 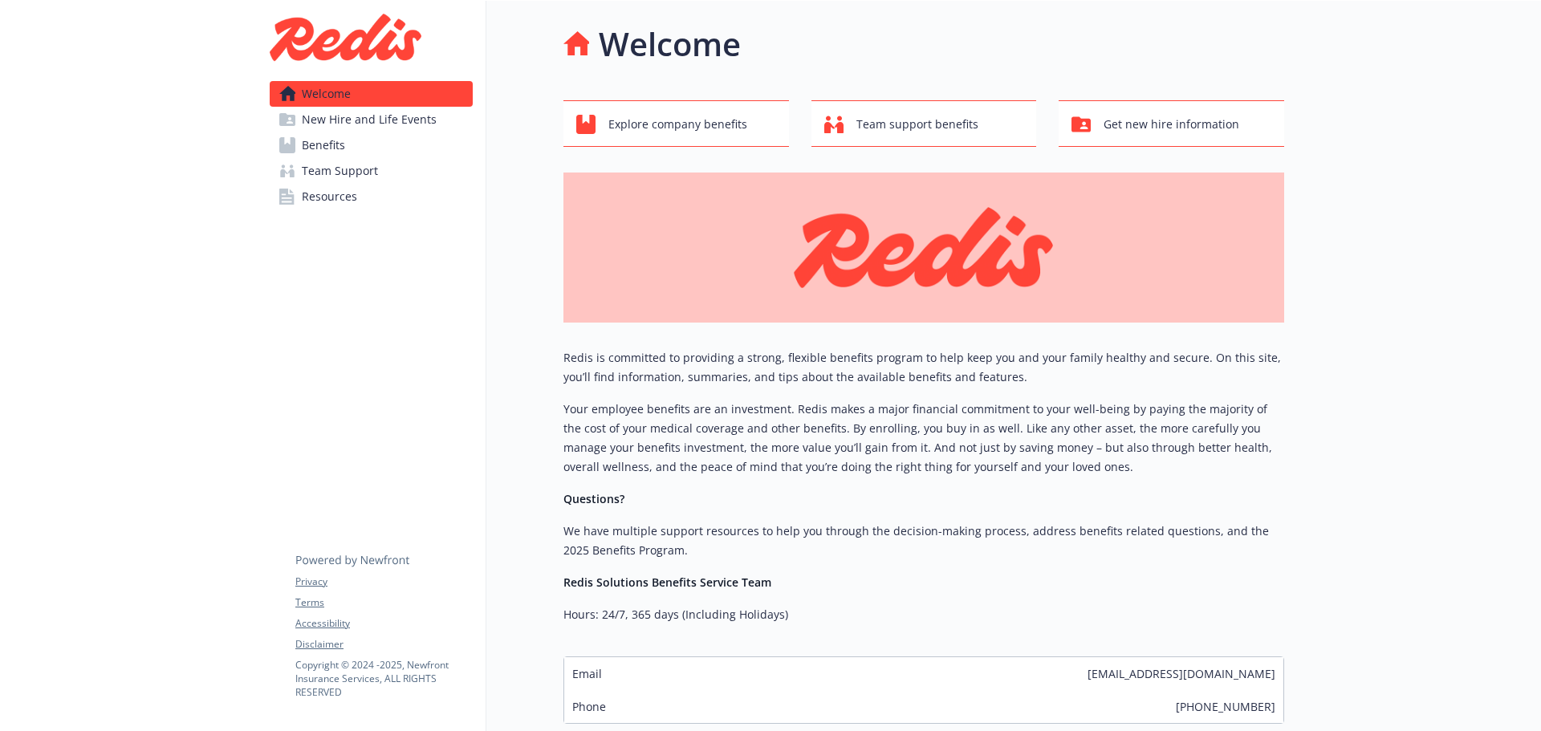 I want to click on span: Team Support, so click(x=340, y=171).